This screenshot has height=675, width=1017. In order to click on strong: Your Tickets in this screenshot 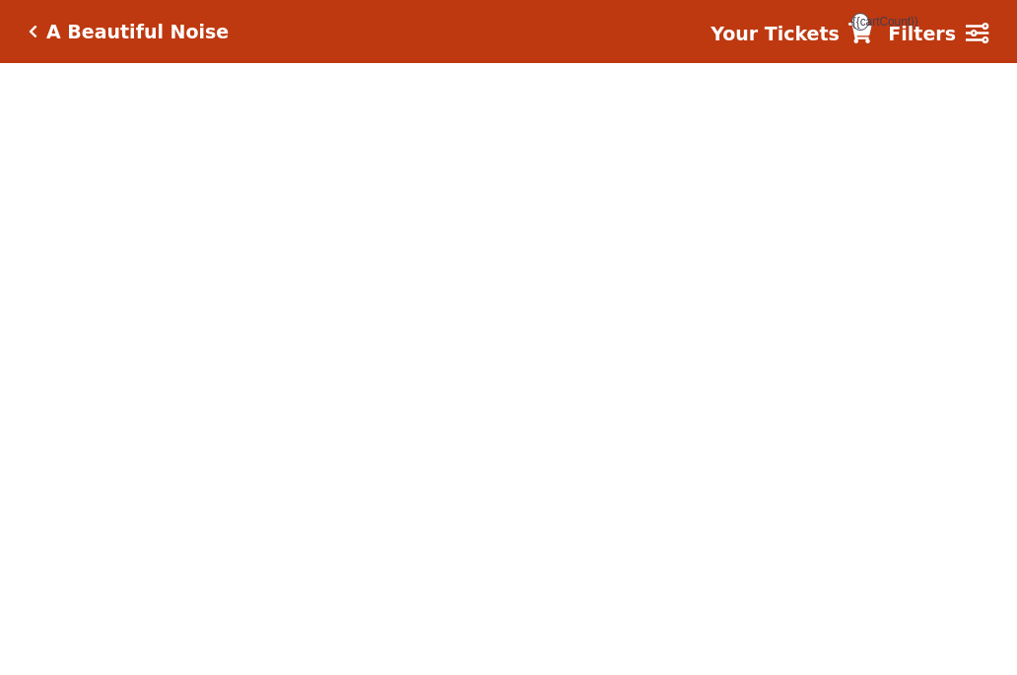, I will do `click(775, 34)`.